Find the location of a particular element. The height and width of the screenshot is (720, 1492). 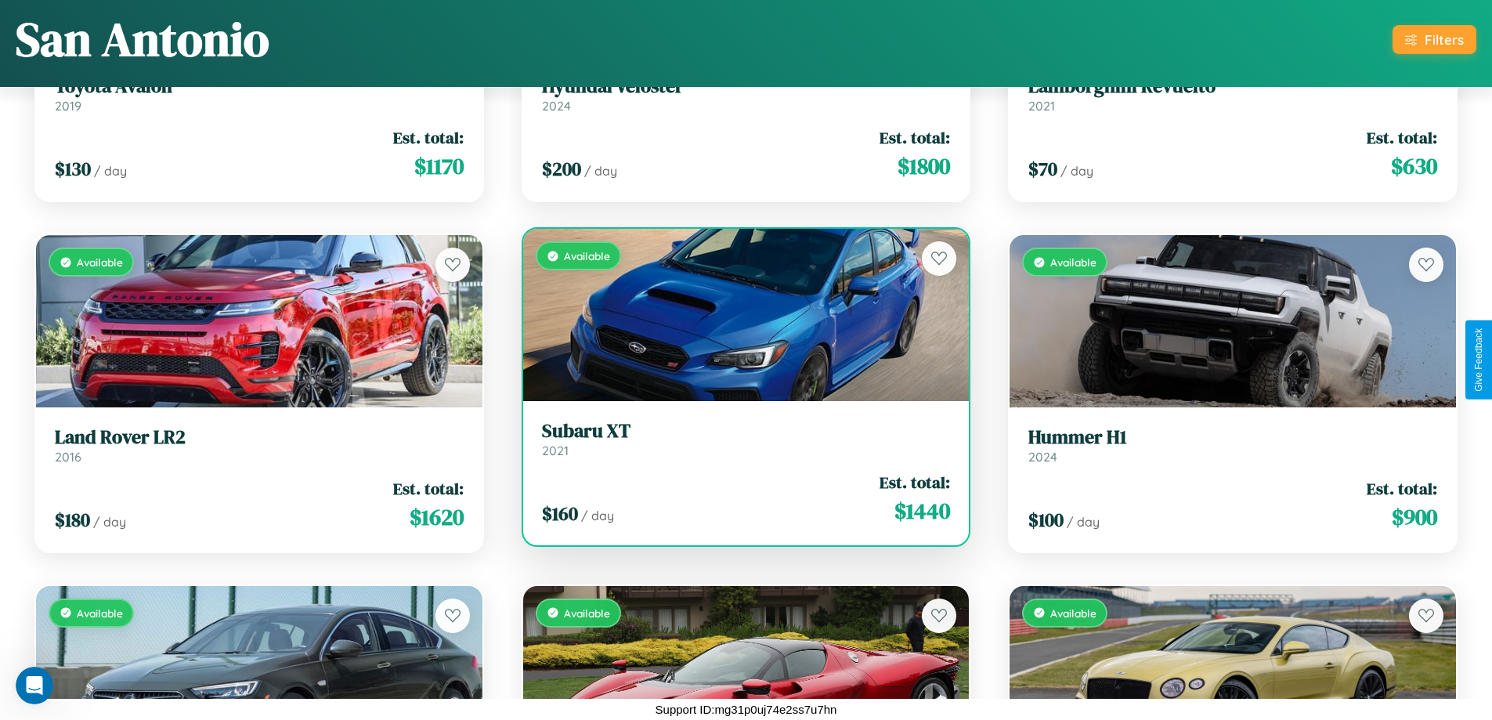

span: 2016 is located at coordinates (68, 457).